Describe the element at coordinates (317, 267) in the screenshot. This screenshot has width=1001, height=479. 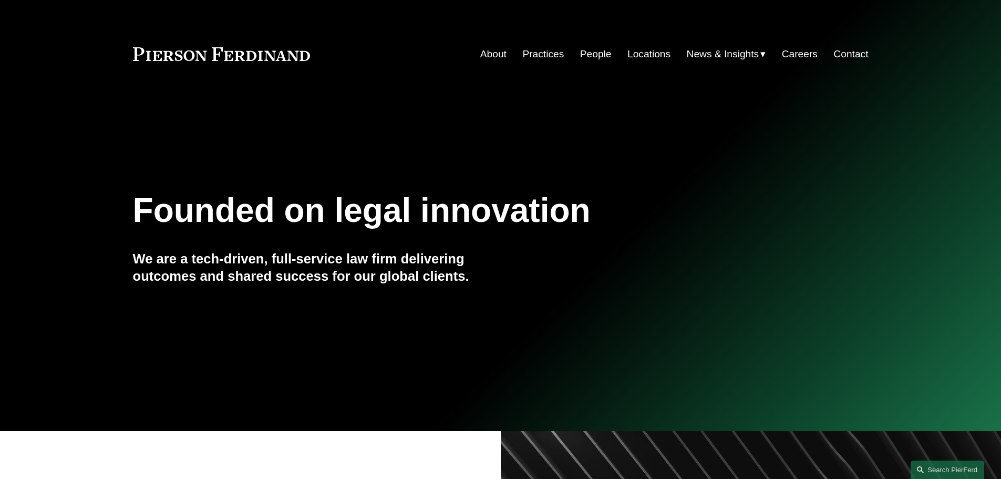
I see `h4: We are a tech-driven, full-service law firm delivering outcomes and shared success for our global...` at that location.